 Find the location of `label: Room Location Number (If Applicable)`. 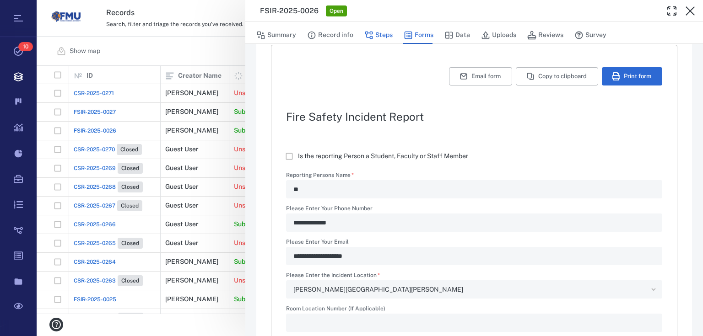

label: Room Location Number (If Applicable) is located at coordinates (474, 310).